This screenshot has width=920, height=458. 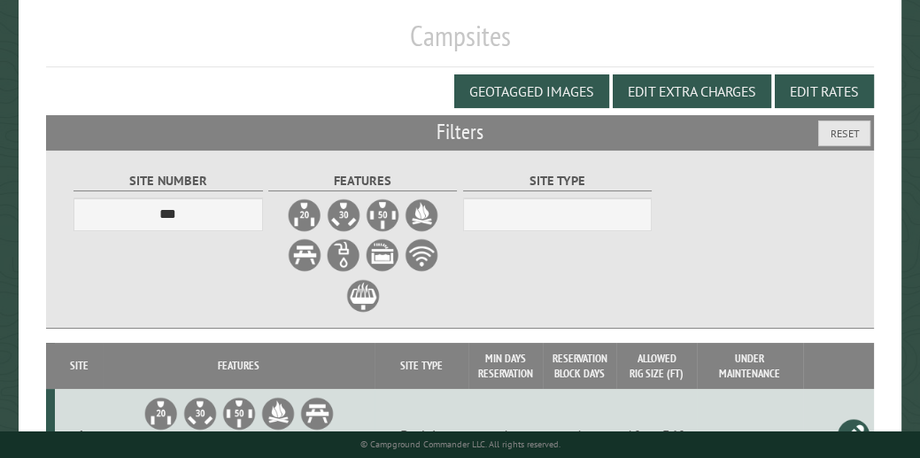 What do you see at coordinates (239, 414) in the screenshot?
I see `li: 50A Electrical Hookup` at bounding box center [239, 414].